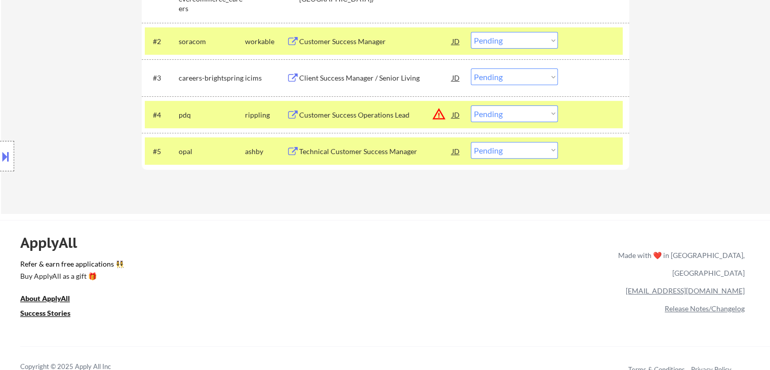  I want to click on div: careers-brightspring, so click(212, 78).